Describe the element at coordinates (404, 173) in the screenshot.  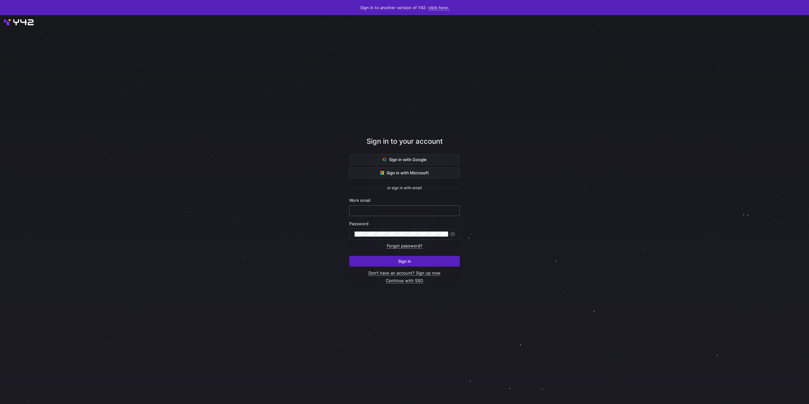
I see `button: Sign in with Microsoft` at that location.